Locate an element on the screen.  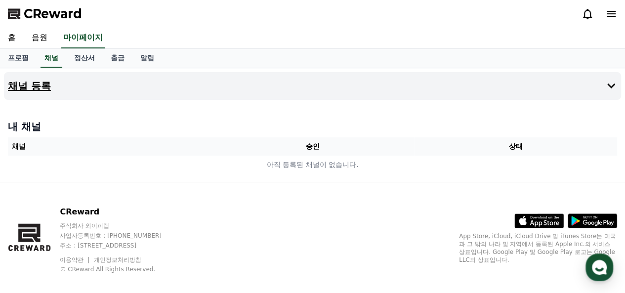
th: 채널 is located at coordinates (109, 146).